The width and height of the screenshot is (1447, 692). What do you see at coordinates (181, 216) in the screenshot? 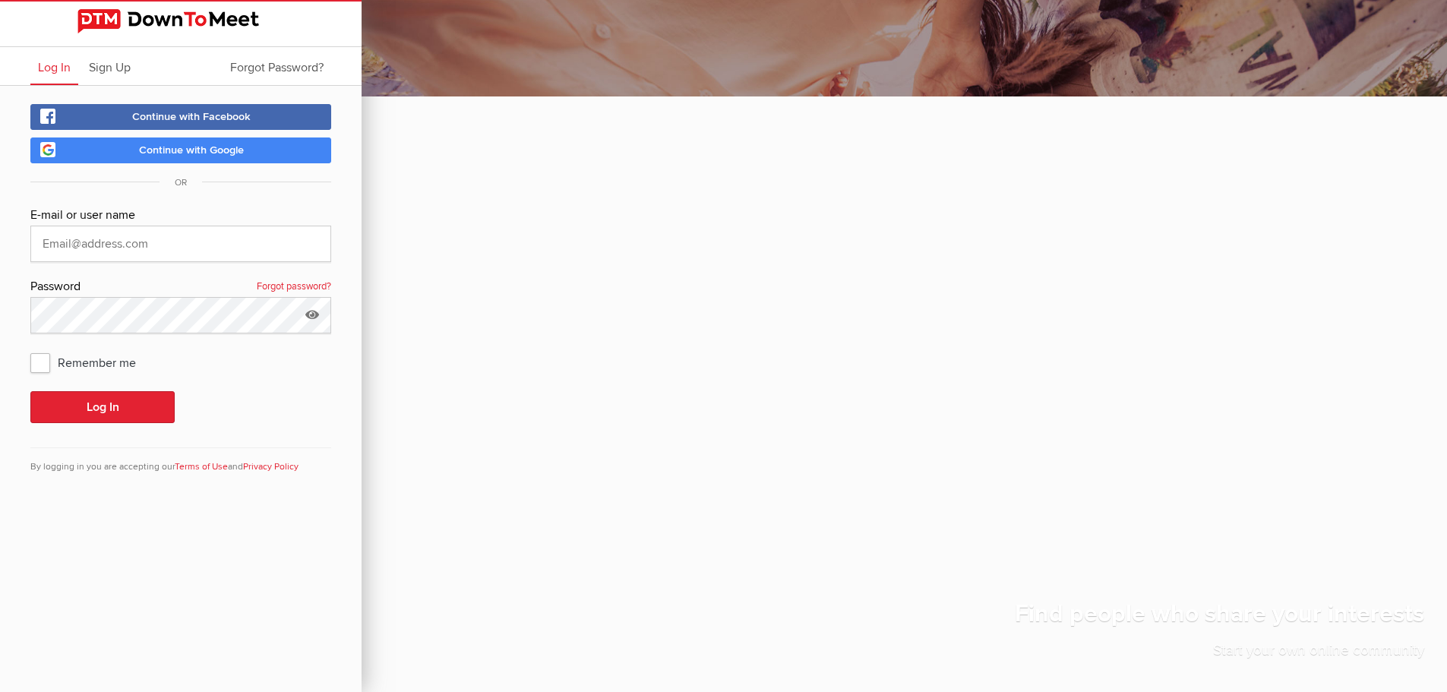
I see `div: E-mail or user name` at bounding box center [181, 216].